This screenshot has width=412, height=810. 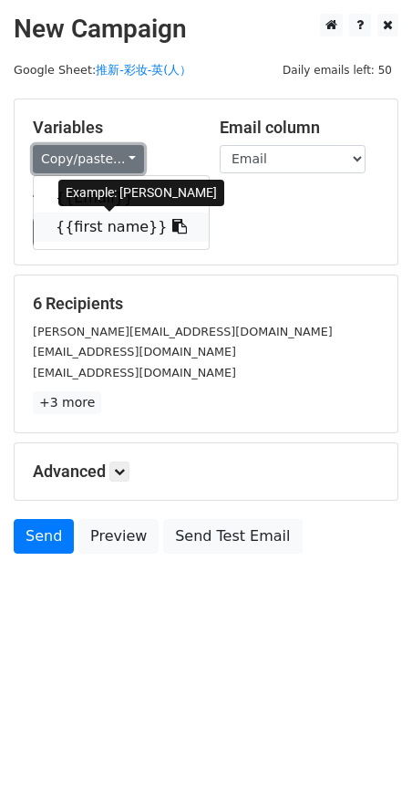 What do you see at coordinates (44, 536) in the screenshot?
I see `a: Send` at bounding box center [44, 536].